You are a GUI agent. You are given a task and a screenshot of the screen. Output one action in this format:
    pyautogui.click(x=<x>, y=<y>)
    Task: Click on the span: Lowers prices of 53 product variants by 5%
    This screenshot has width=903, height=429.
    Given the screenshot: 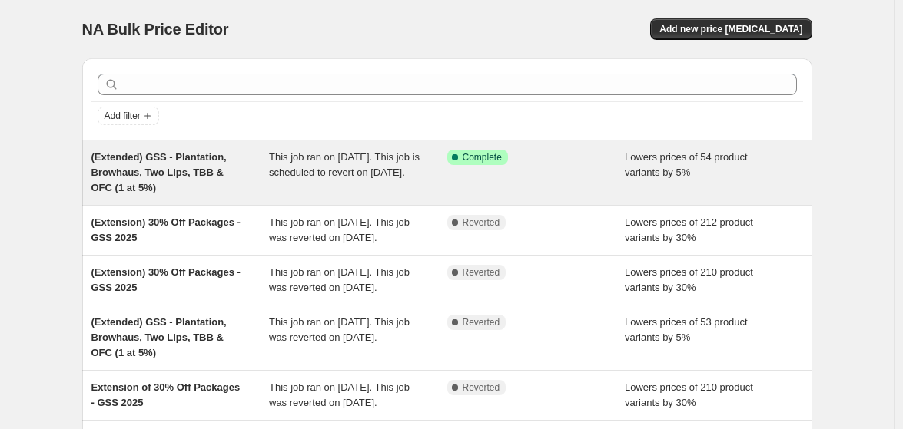 What is the action you would take?
    pyautogui.click(x=686, y=330)
    